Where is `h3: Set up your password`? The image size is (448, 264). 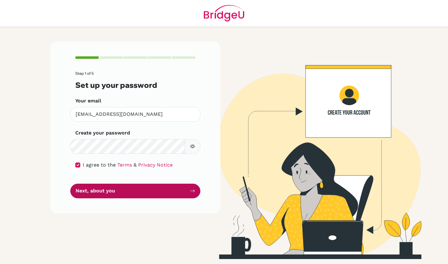 h3: Set up your password is located at coordinates (135, 85).